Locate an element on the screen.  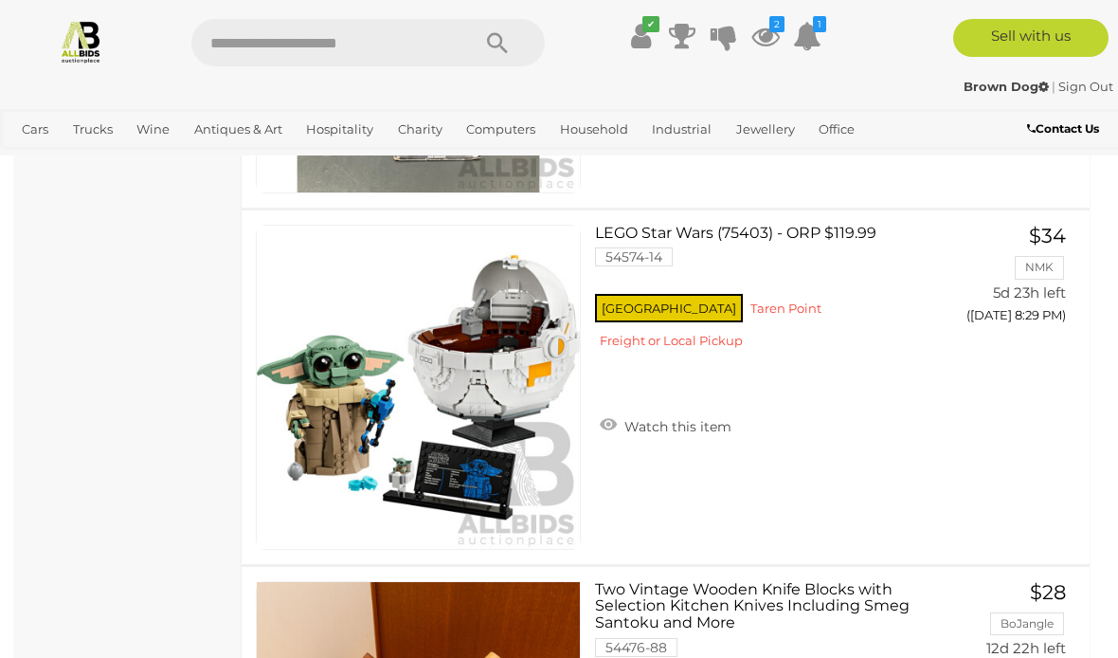
a: Contact Us is located at coordinates (1065, 129).